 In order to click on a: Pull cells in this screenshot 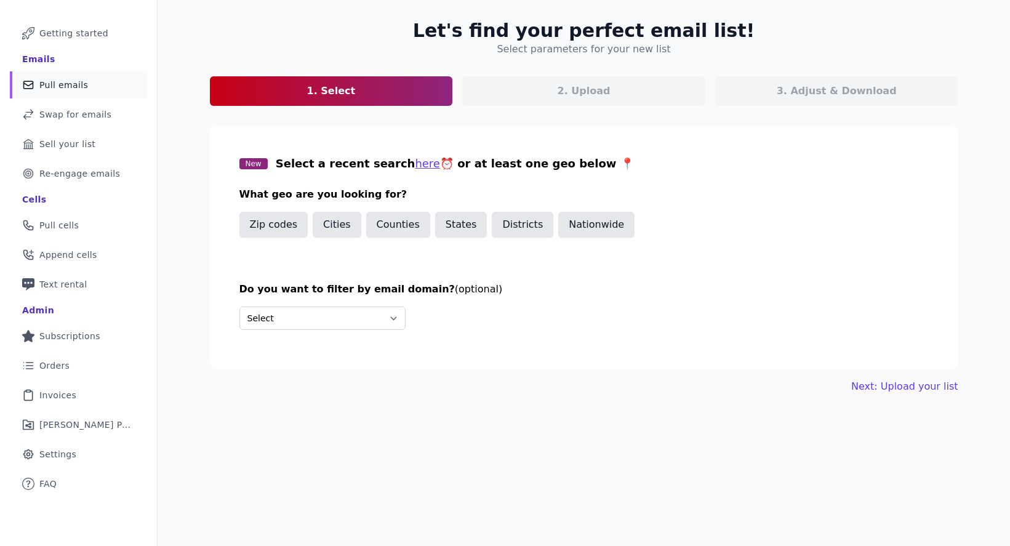, I will do `click(78, 225)`.